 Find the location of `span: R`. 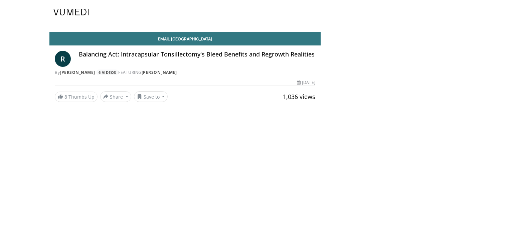

span: R is located at coordinates (63, 59).